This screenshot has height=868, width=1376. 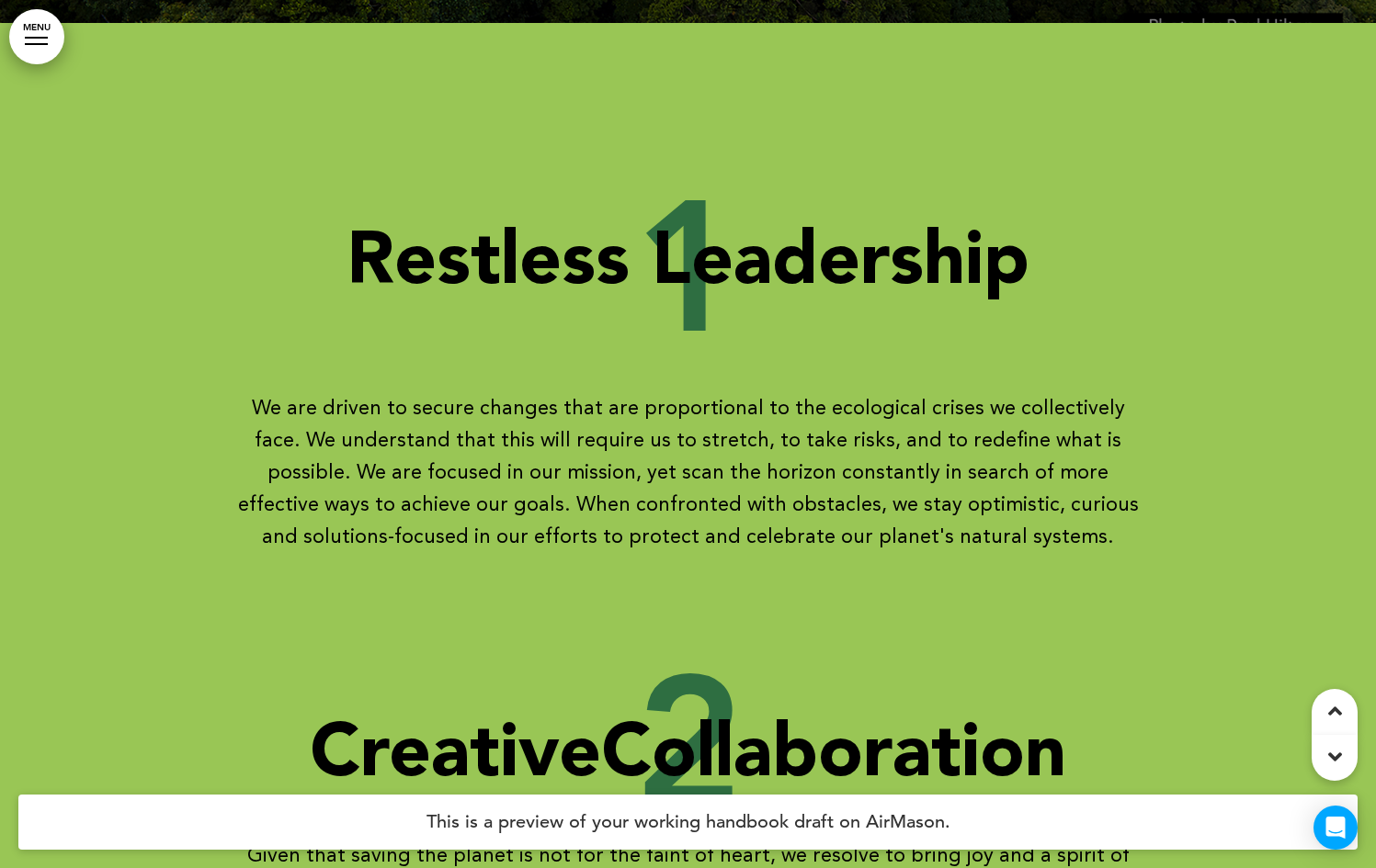 I want to click on h4: This is a preview of your working handbook draft on AirMason., so click(x=688, y=822).